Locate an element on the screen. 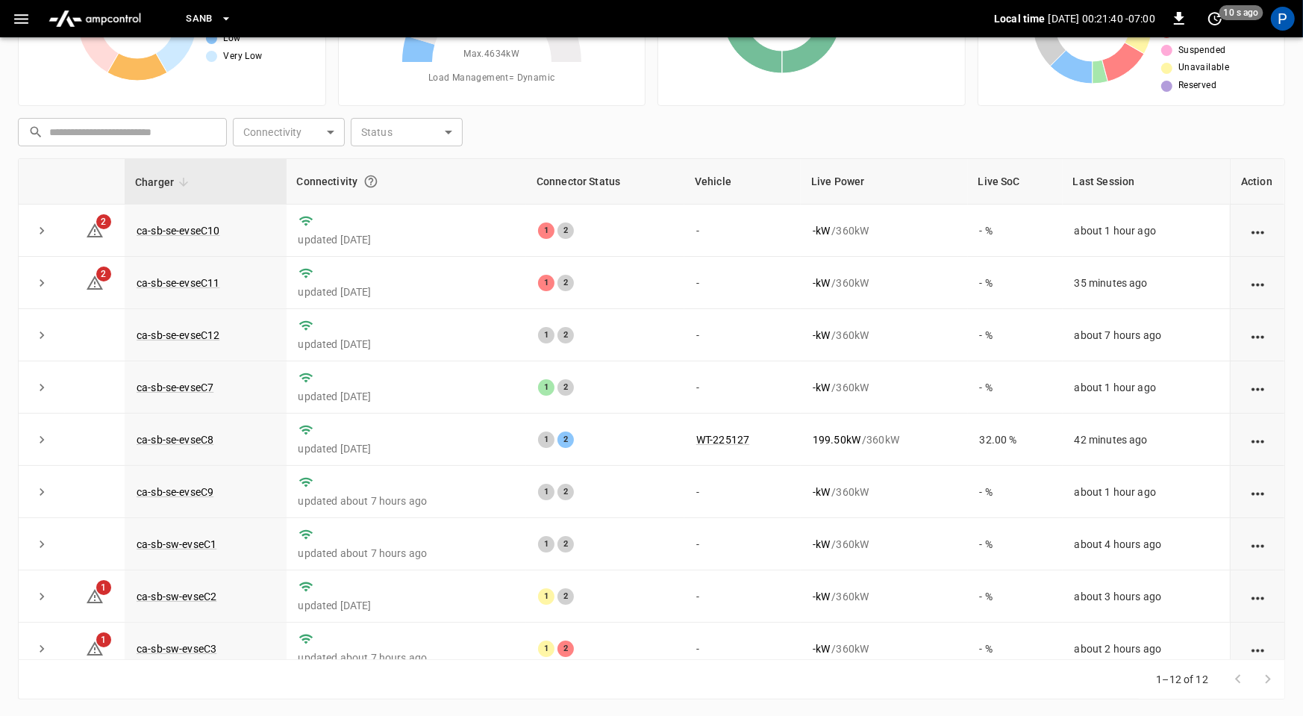 The image size is (1303, 716). a: ca-sb-se-evseC10 is located at coordinates (178, 231).